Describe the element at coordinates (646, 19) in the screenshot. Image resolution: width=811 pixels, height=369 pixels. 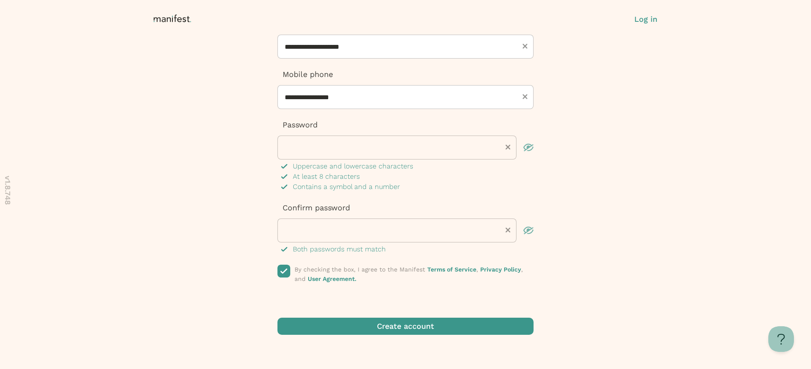
I see `p: Log in` at that location.